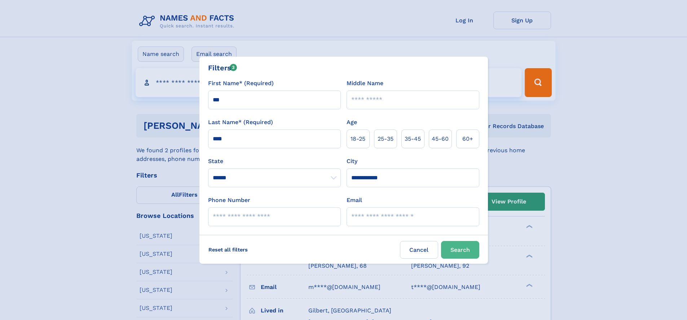 The image size is (687, 320). What do you see at coordinates (352, 161) in the screenshot?
I see `label: City` at bounding box center [352, 161].